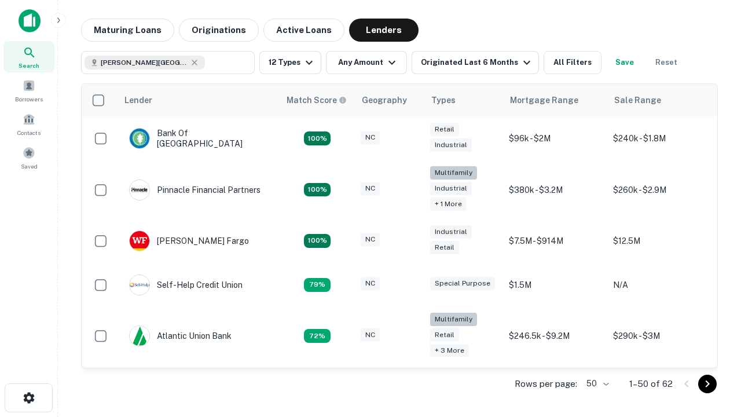 Image resolution: width=741 pixels, height=417 pixels. Describe the element at coordinates (448, 204) in the screenshot. I see `div: + 1 more` at that location.